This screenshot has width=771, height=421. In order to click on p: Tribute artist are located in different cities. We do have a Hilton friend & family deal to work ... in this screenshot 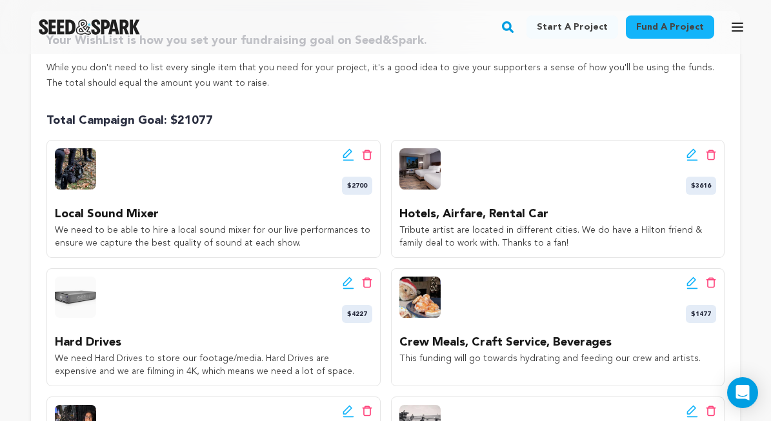, I will do `click(558, 237)`.